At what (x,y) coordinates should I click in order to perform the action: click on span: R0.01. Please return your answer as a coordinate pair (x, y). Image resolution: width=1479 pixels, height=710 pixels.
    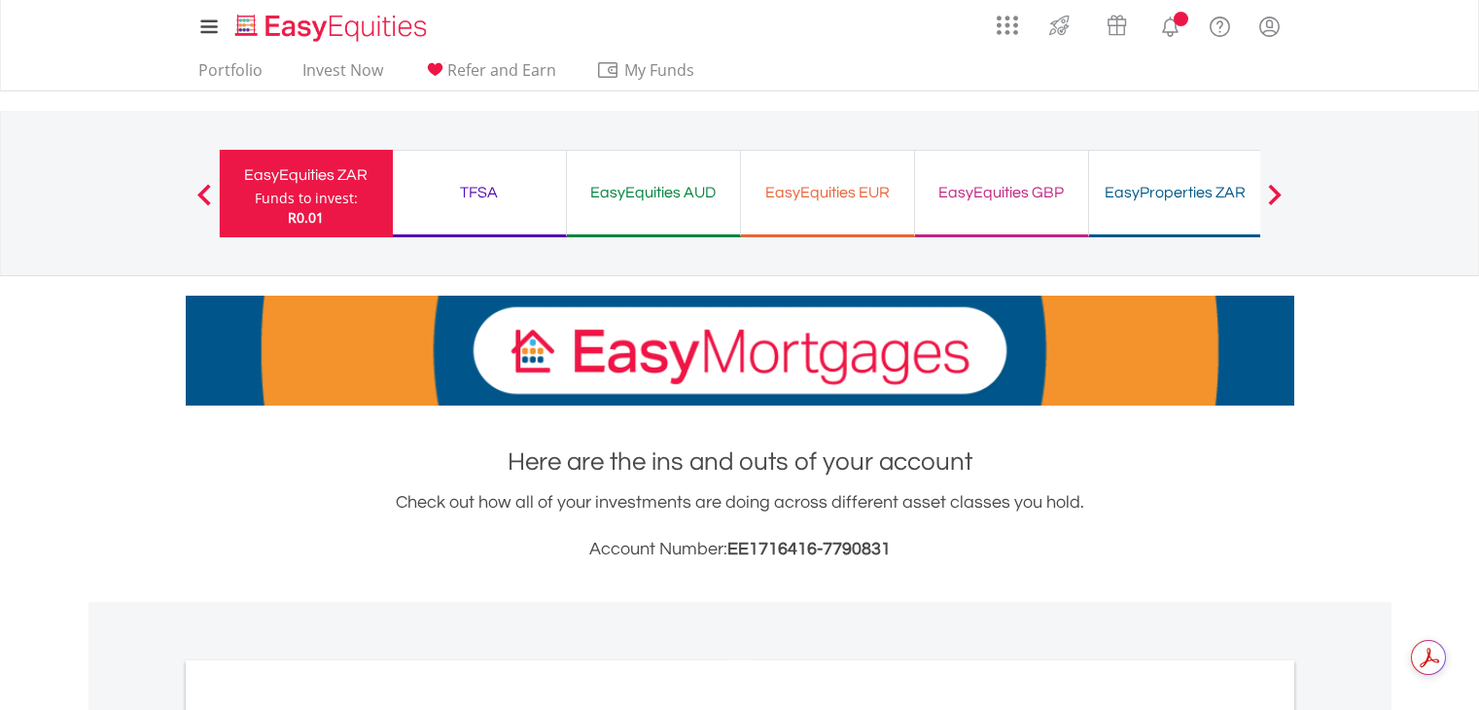
    Looking at the image, I should click on (305, 217).